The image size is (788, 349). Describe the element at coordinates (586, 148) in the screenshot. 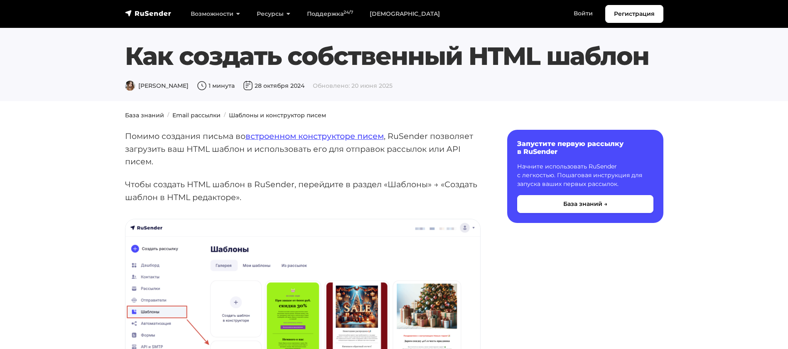

I see `h6: Запустите первую рассылку в RuSender` at that location.